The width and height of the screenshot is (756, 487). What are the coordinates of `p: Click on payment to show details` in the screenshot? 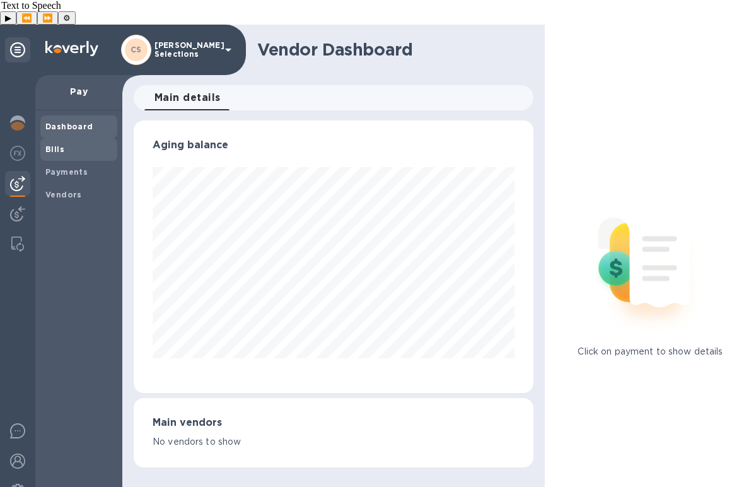 It's located at (650, 351).